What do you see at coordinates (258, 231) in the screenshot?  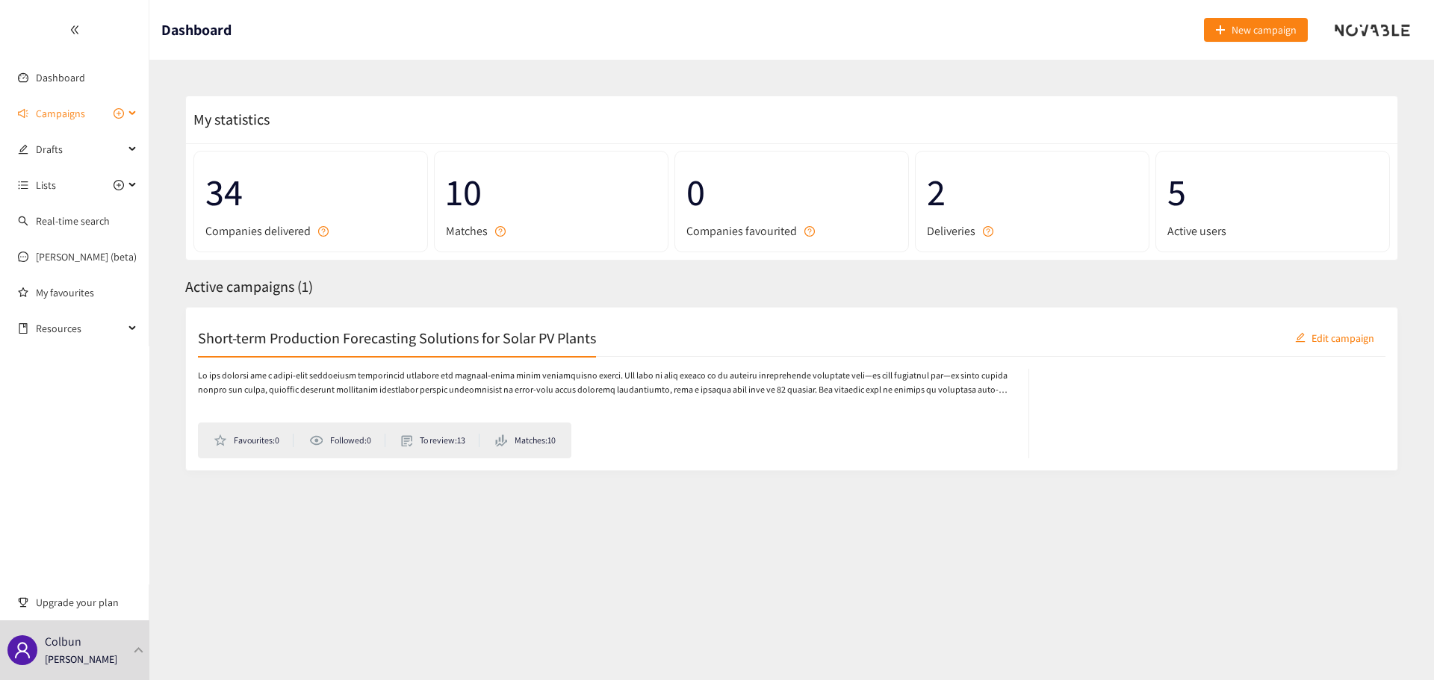 I see `span: Companies delivered` at bounding box center [258, 231].